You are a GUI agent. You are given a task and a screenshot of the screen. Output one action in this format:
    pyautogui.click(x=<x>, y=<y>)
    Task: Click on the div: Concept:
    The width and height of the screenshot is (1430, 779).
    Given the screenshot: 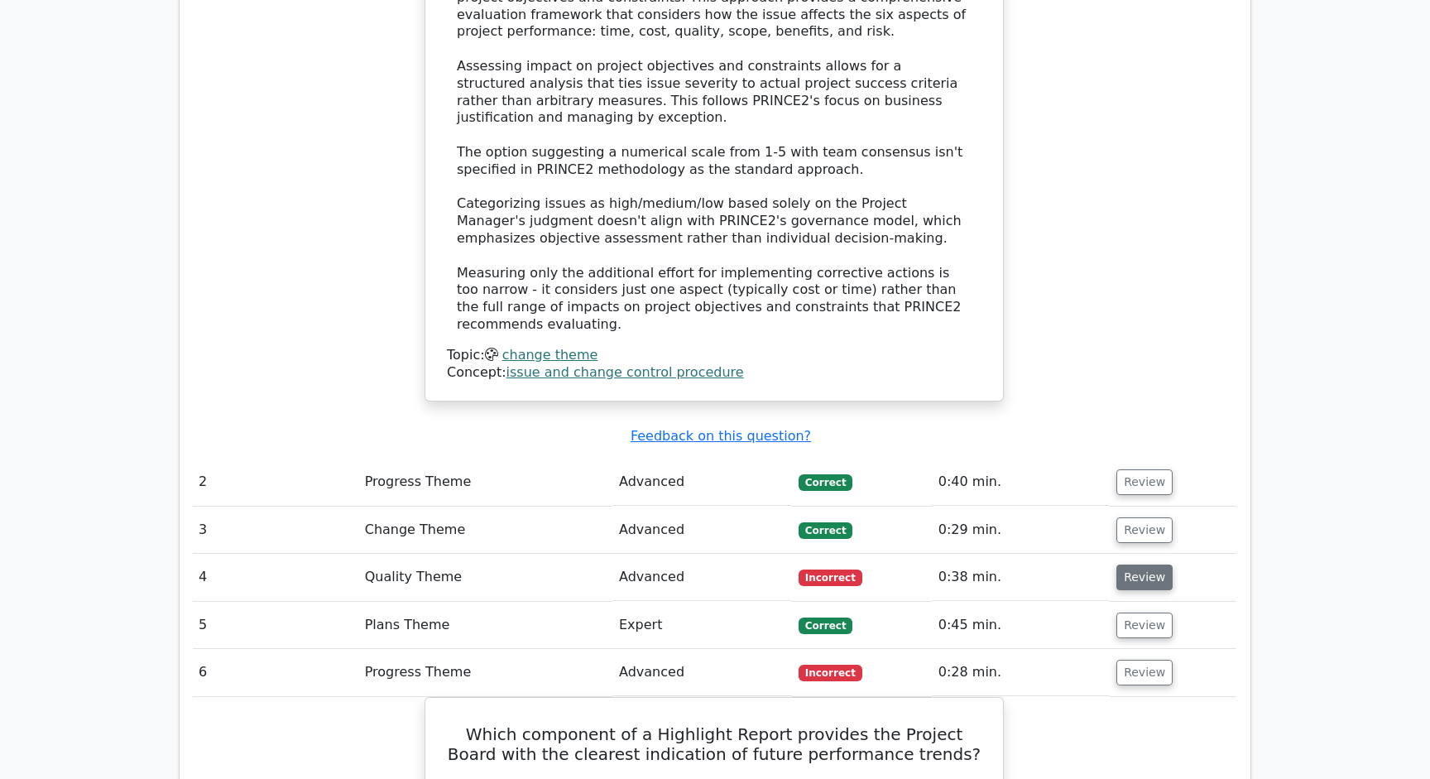 What is the action you would take?
    pyautogui.click(x=714, y=372)
    